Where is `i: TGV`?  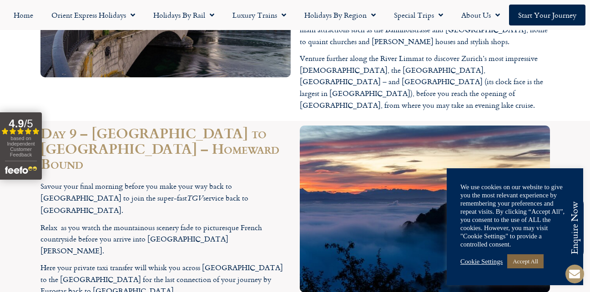 i: TGV is located at coordinates (195, 199).